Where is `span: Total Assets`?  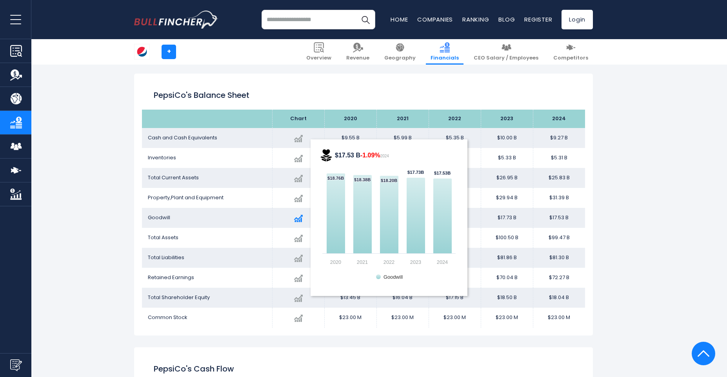 span: Total Assets is located at coordinates (163, 238).